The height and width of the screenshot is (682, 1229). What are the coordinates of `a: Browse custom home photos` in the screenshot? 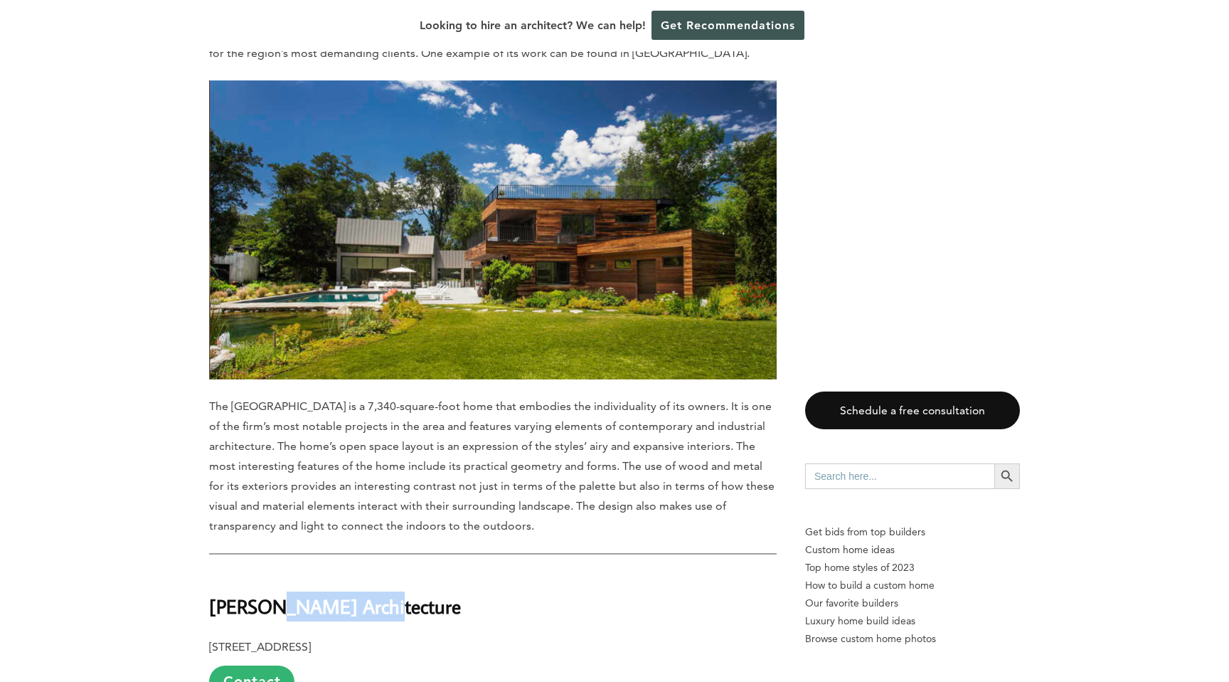 It's located at (913, 638).